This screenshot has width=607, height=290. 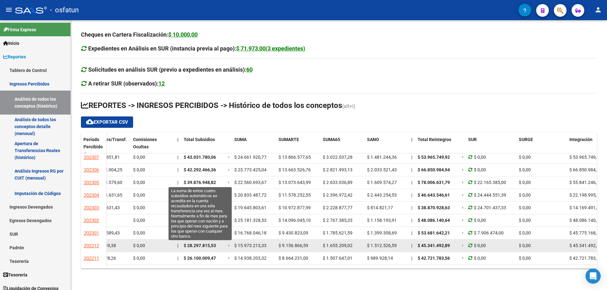 What do you see at coordinates (250, 157) in the screenshot?
I see `span: $ 24.661.920,77` at bounding box center [250, 157].